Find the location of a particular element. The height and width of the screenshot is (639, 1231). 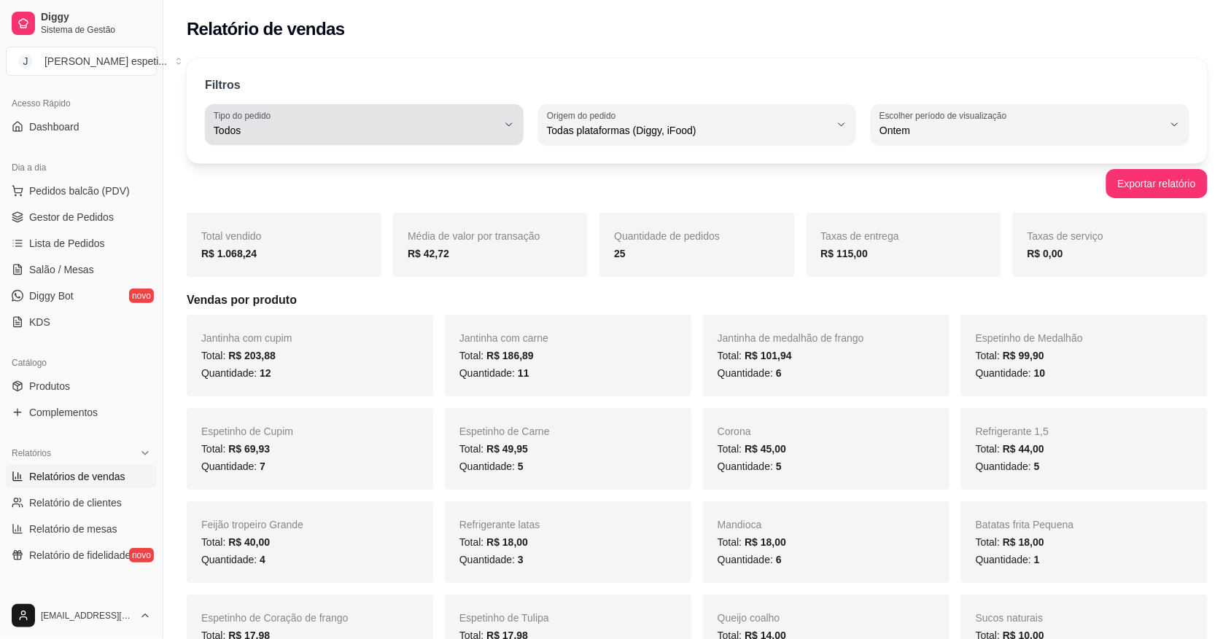

button: Pedidos balcão (PDV) is located at coordinates (81, 191).